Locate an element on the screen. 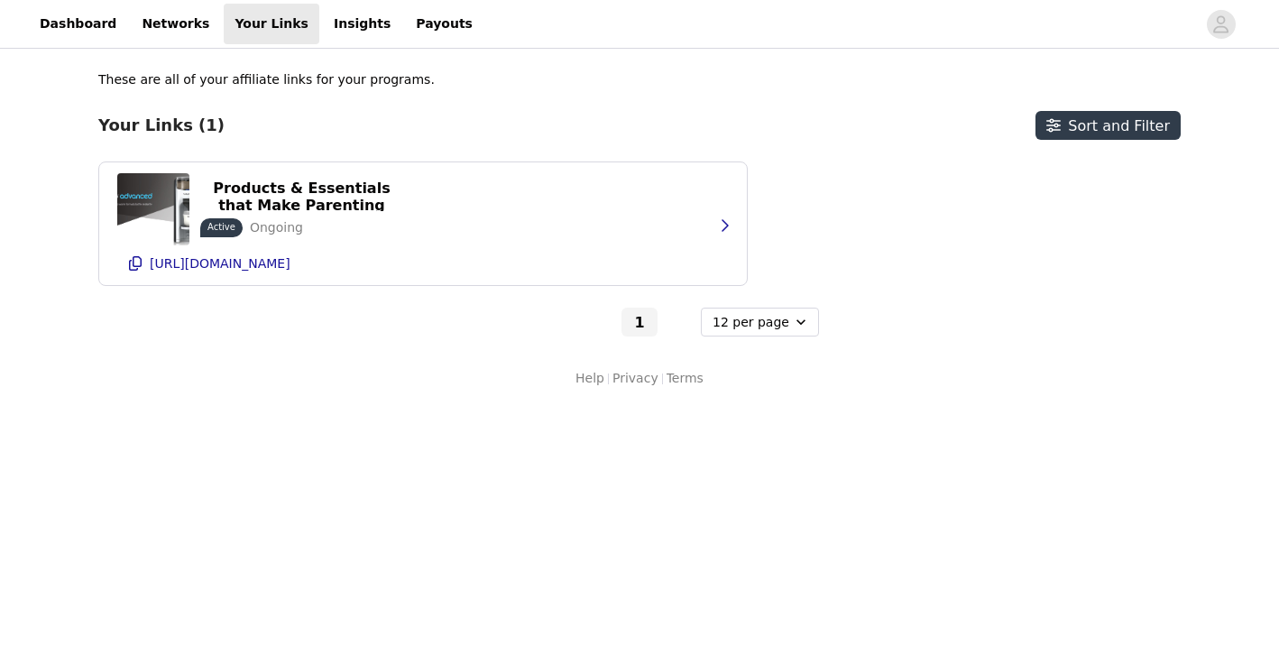 The width and height of the screenshot is (1279, 664). p: Ongoing is located at coordinates (276, 227).